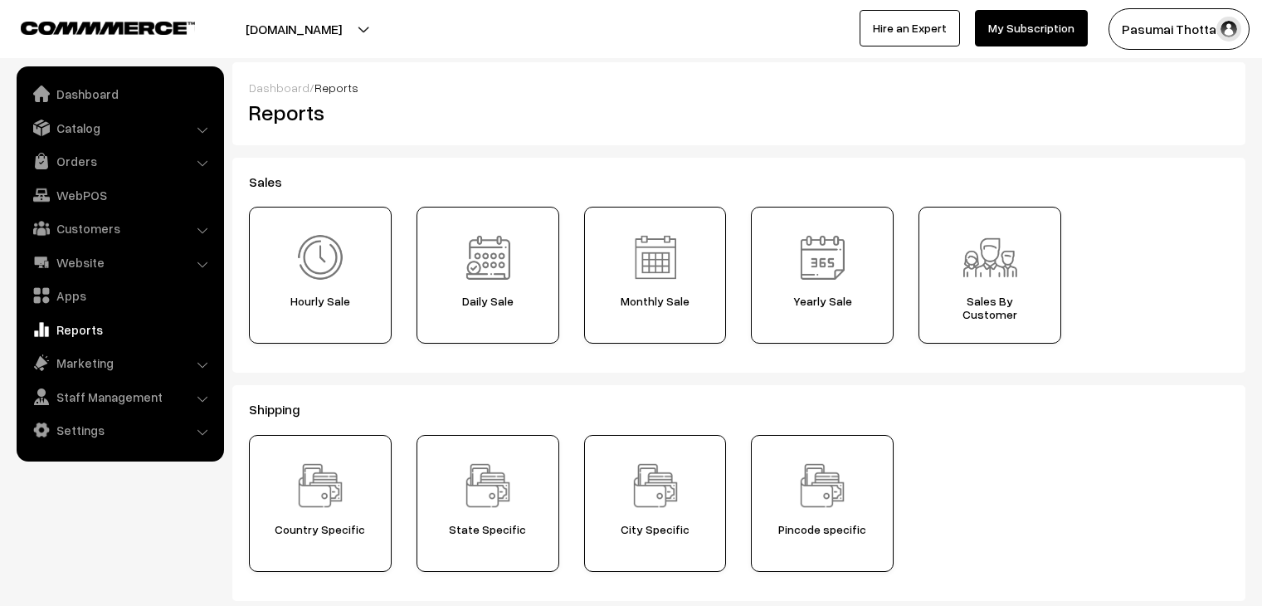  What do you see at coordinates (1179, 29) in the screenshot?
I see `button: Pasumai Thotta…` at bounding box center [1179, 29].